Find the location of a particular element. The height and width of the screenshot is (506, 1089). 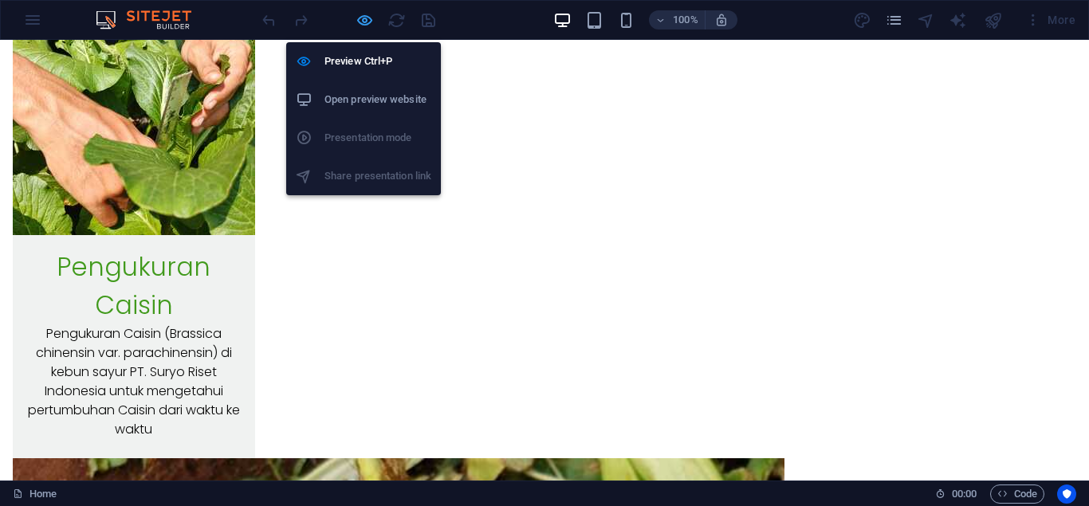

button: Code is located at coordinates (1017, 494).